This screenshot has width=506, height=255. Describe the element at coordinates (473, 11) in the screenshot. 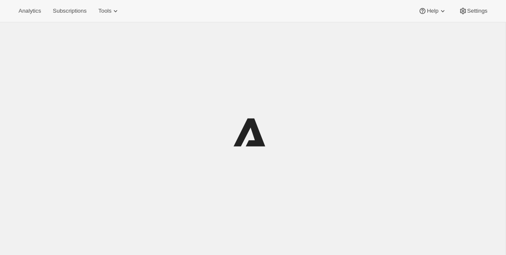

I see `button: Settings` at that location.